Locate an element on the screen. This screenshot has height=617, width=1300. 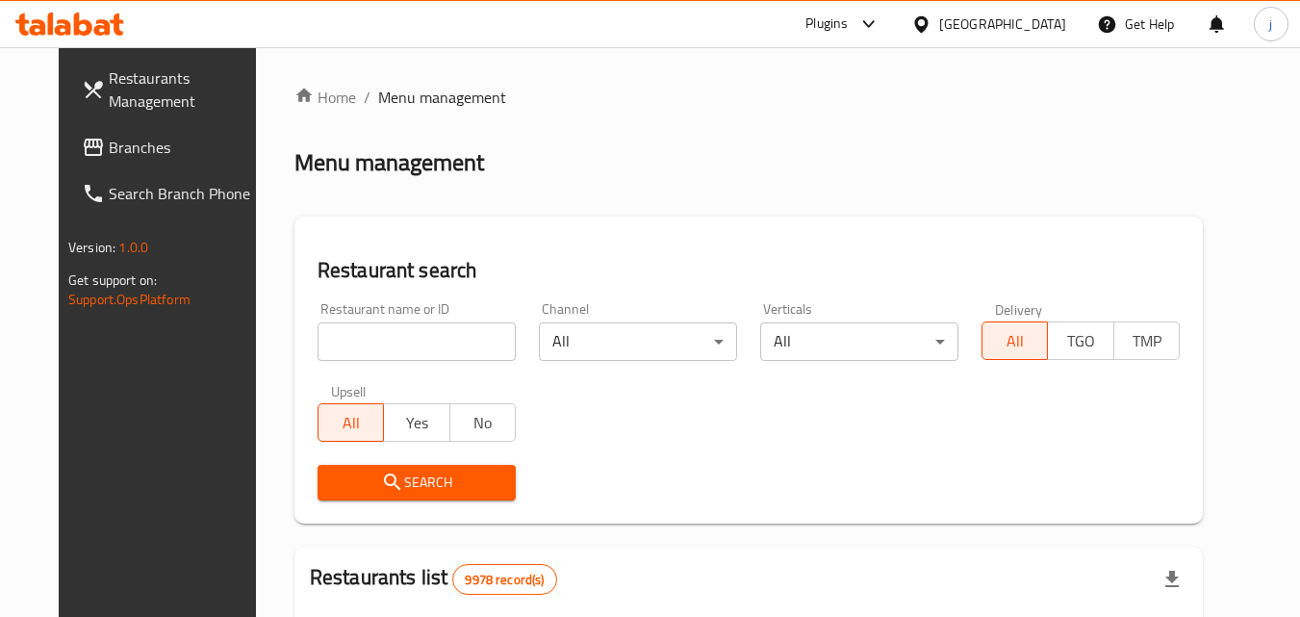
span: Branches is located at coordinates (185, 147).